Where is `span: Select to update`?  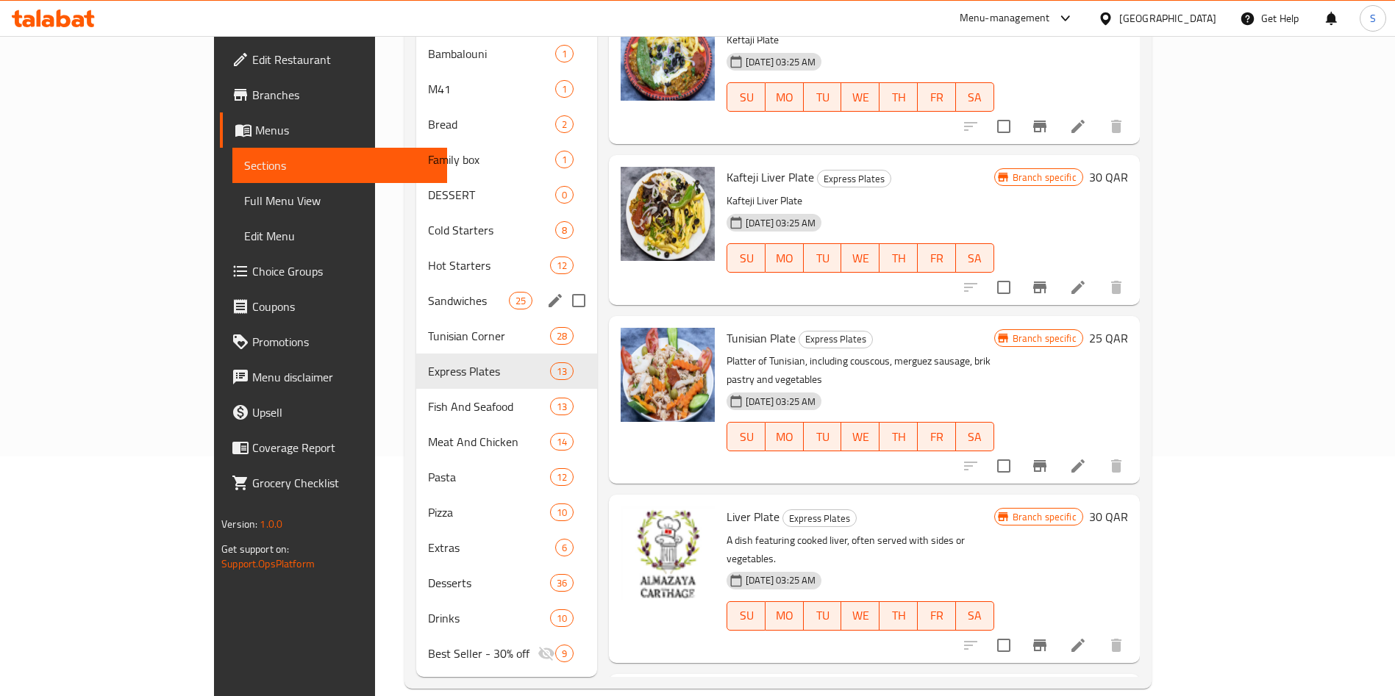 span: Select to update is located at coordinates (1004, 126).